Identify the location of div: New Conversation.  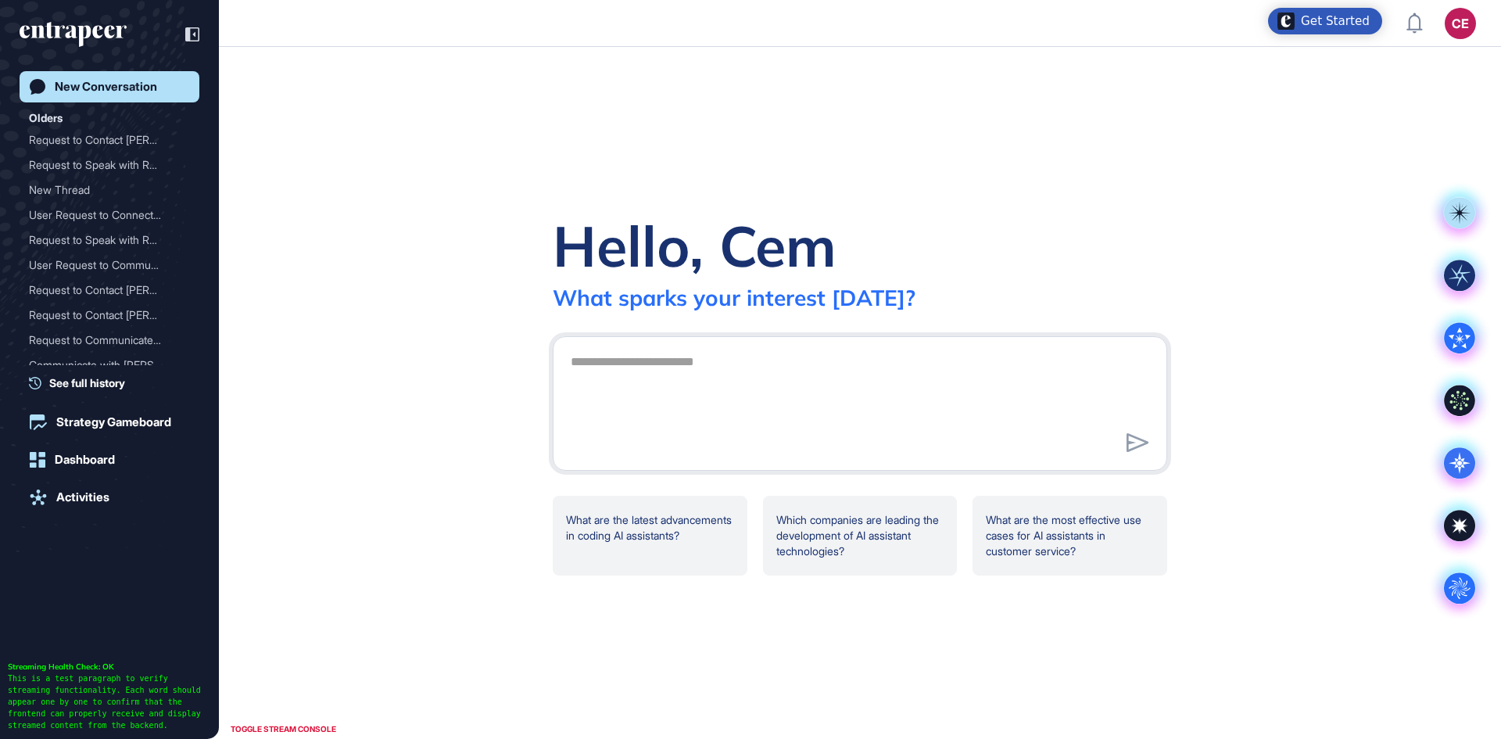
(106, 87).